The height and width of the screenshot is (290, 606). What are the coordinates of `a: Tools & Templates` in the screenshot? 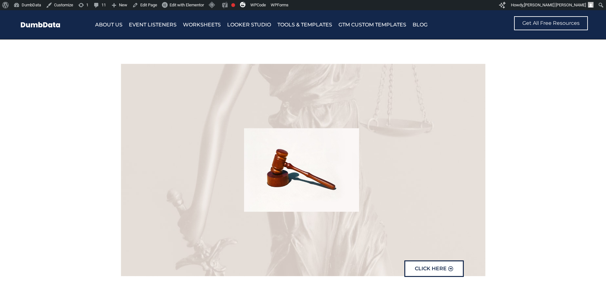 It's located at (305, 25).